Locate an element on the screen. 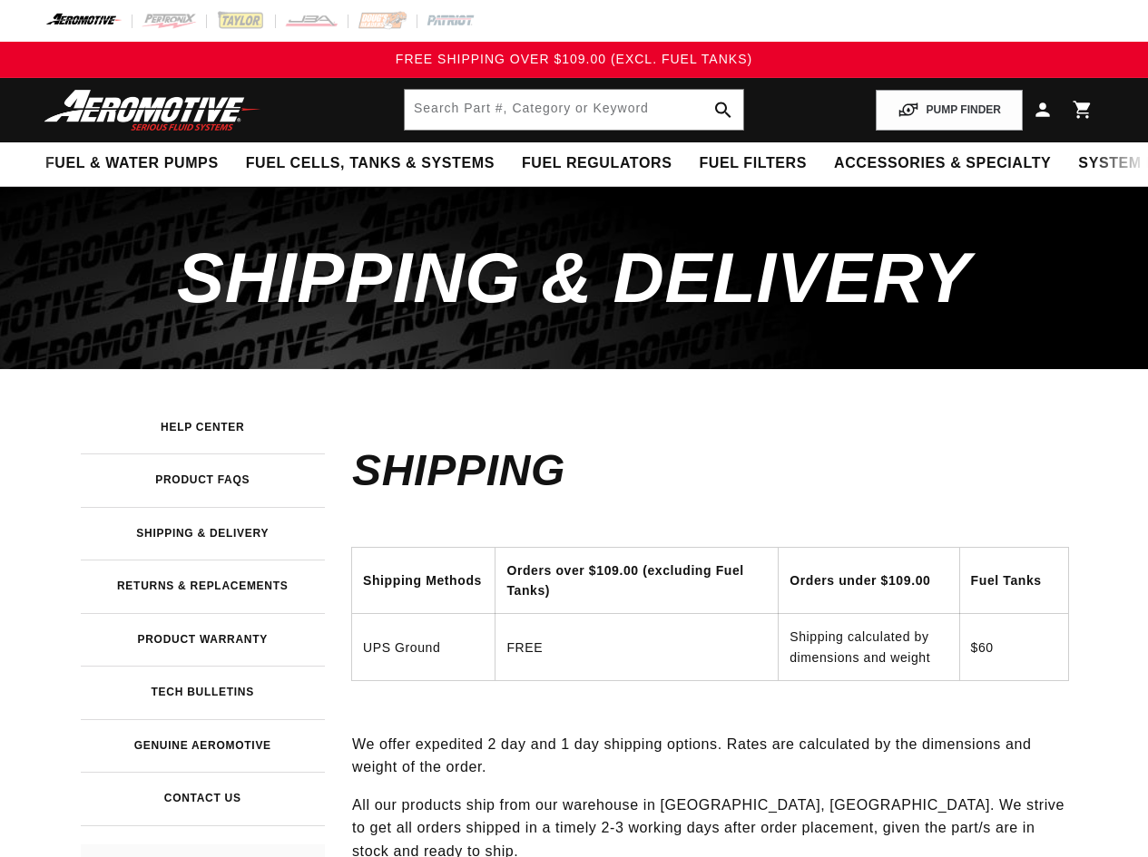 The image size is (1148, 857). span: FREE SHIPPING OVER $109.00 (EXCL. FUEL TANKS) is located at coordinates (573, 59).